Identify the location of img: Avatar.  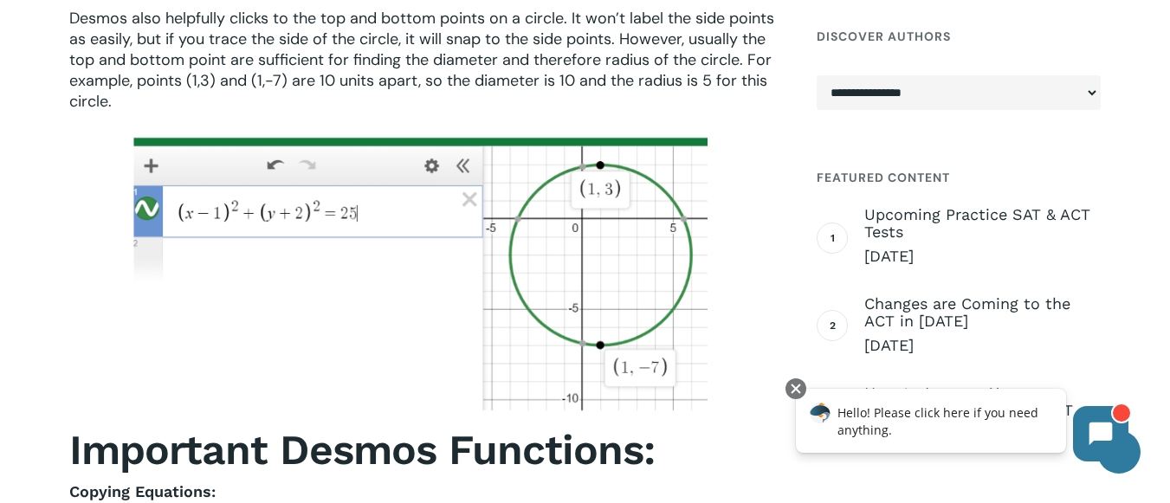
(42, 38).